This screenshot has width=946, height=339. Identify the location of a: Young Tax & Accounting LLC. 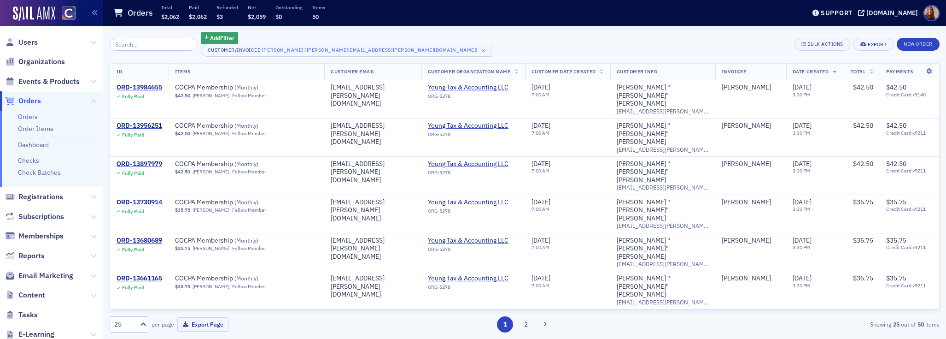
(470, 240).